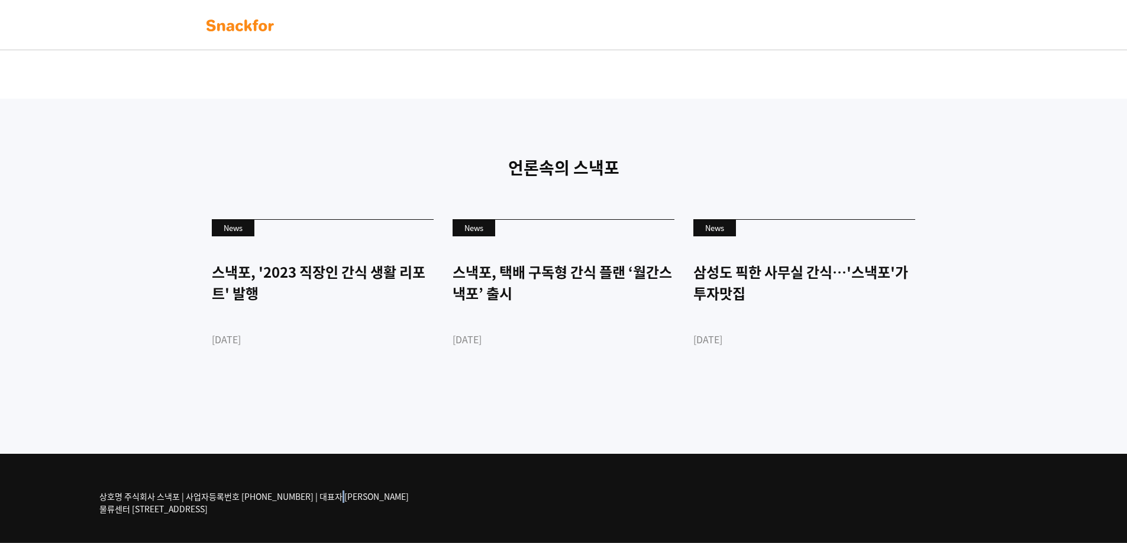 The width and height of the screenshot is (1127, 543). Describe the element at coordinates (564, 168) in the screenshot. I see `p: 언론속의 스낵포` at that location.